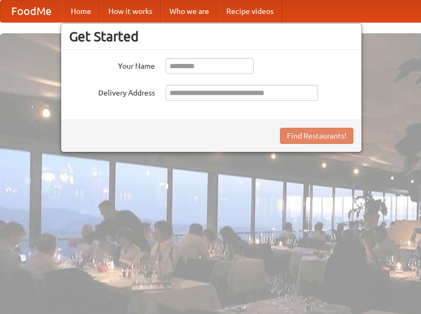  What do you see at coordinates (317, 136) in the screenshot?
I see `button: Find Restaurants!` at bounding box center [317, 136].